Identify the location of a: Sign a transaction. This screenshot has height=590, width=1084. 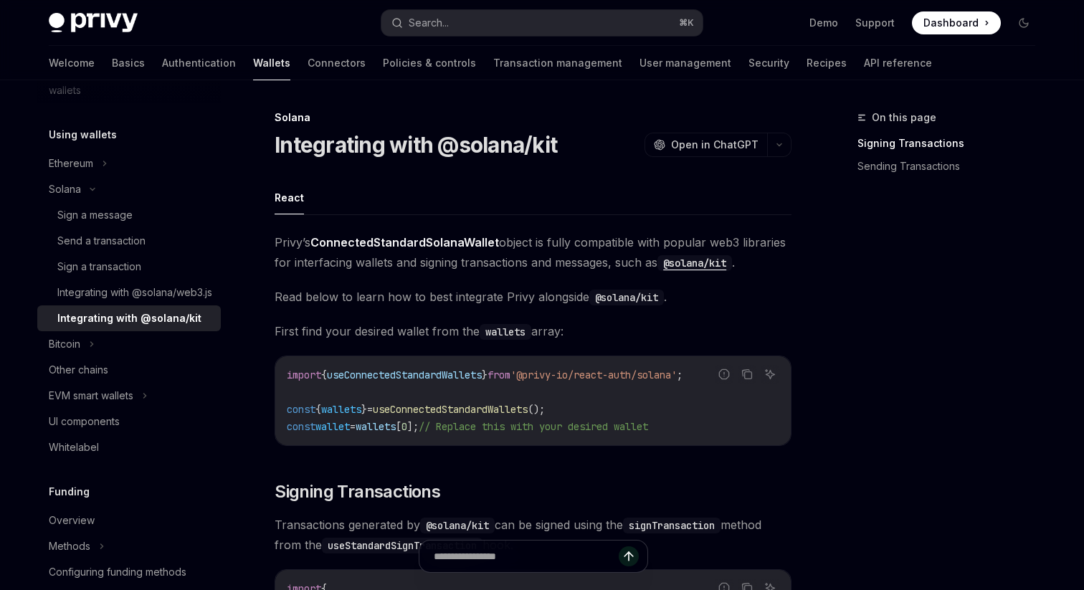
(129, 267).